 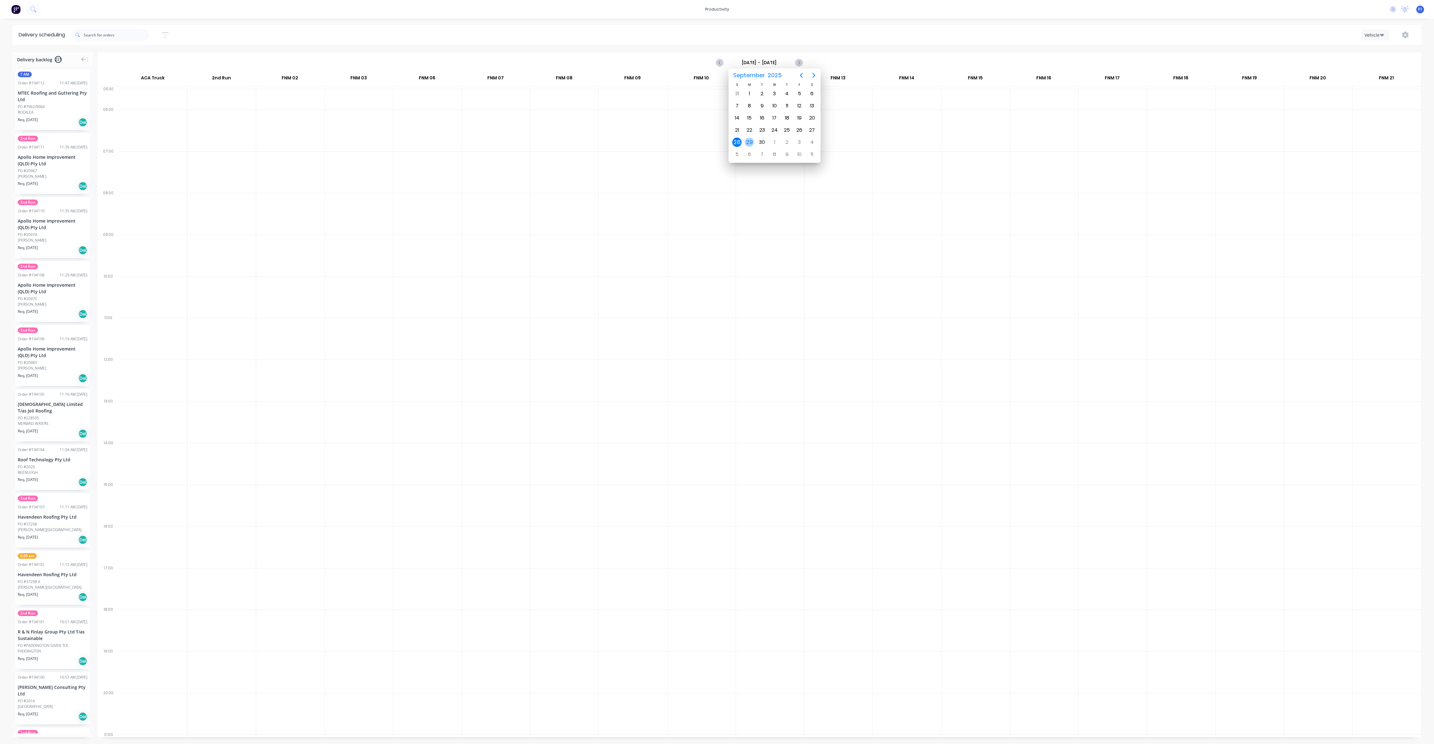 What do you see at coordinates (108, 585) in the screenshot?
I see `div: 17:00` at bounding box center [108, 585].